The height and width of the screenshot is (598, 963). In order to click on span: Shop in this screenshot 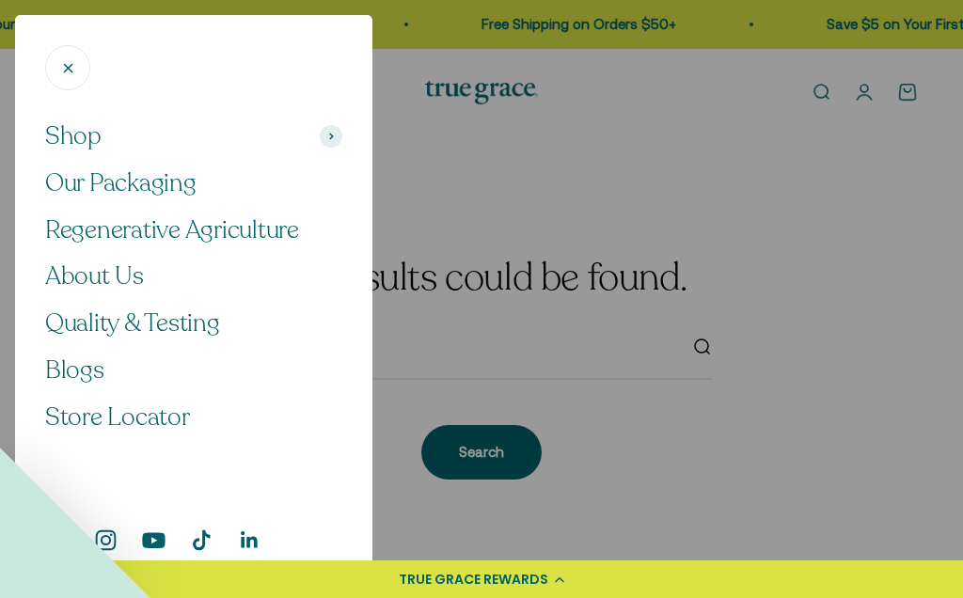, I will do `click(73, 136)`.